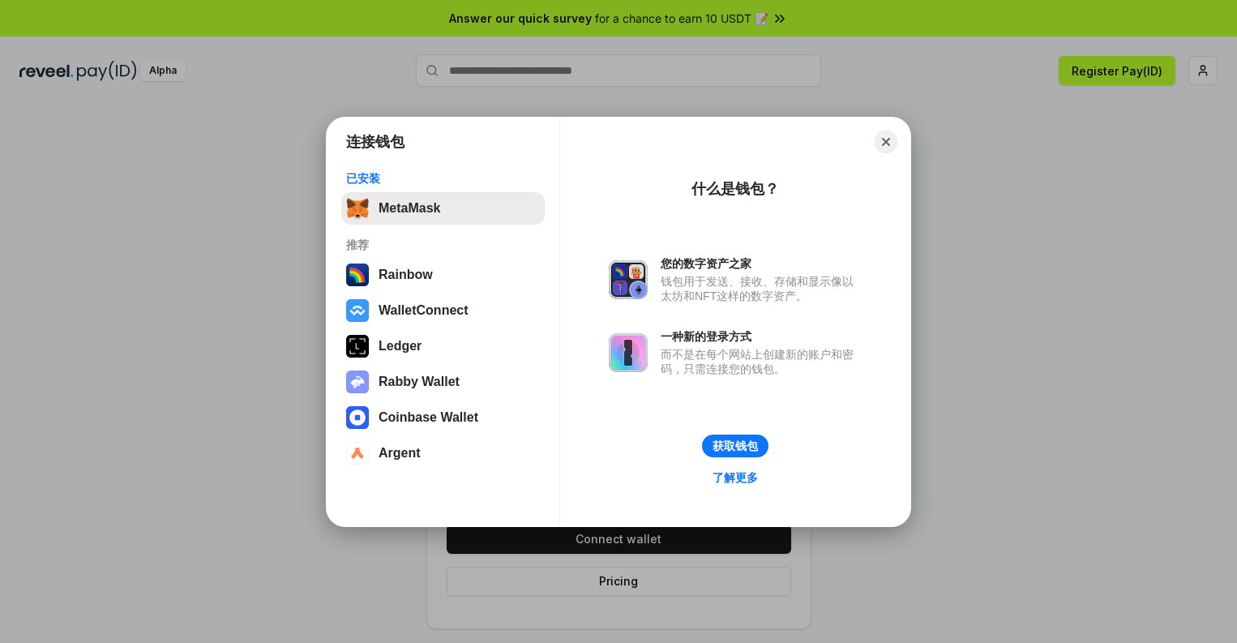  I want to click on div: 您的数字资产之家, so click(761, 263).